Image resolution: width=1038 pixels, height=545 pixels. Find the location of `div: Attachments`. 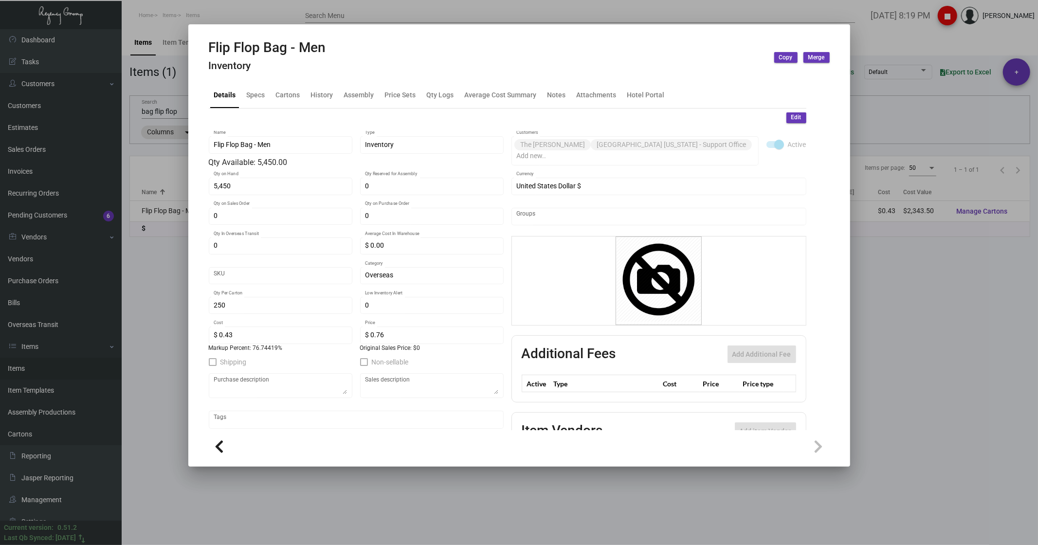

div: Attachments is located at coordinates (597, 94).